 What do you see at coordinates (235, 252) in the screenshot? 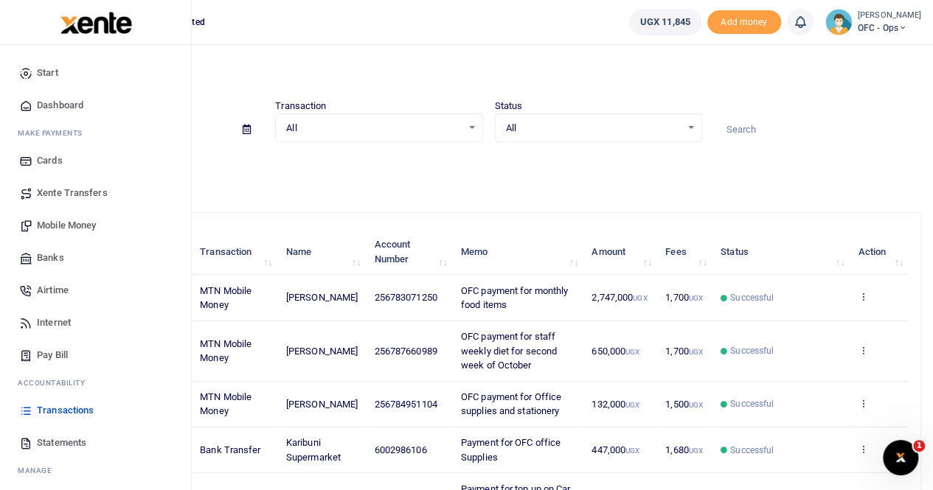
I see `th: Transaction: activate to sort column ascending` at bounding box center [235, 252].